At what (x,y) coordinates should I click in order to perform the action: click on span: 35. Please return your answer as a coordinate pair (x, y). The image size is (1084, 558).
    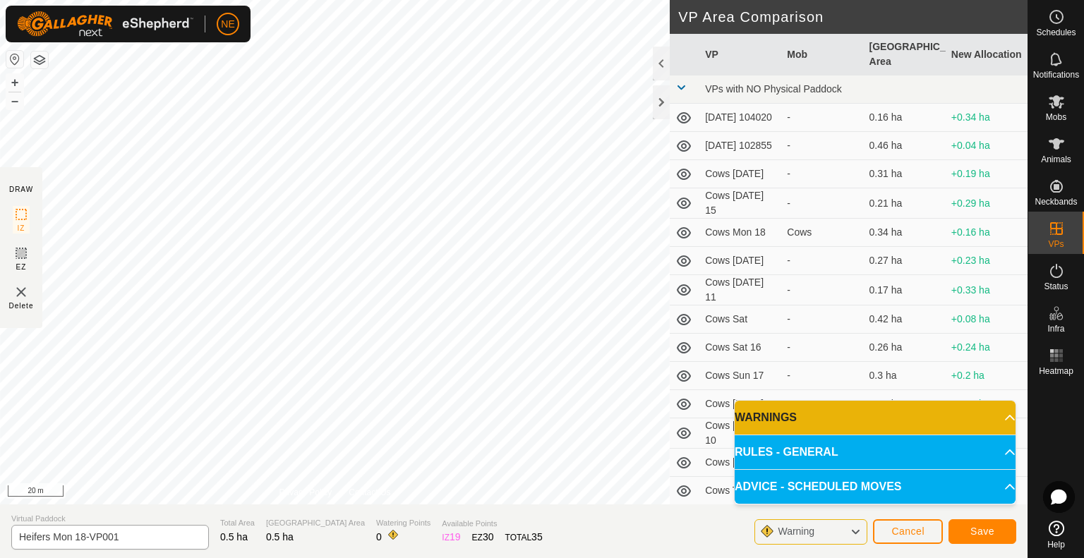
    Looking at the image, I should click on (537, 537).